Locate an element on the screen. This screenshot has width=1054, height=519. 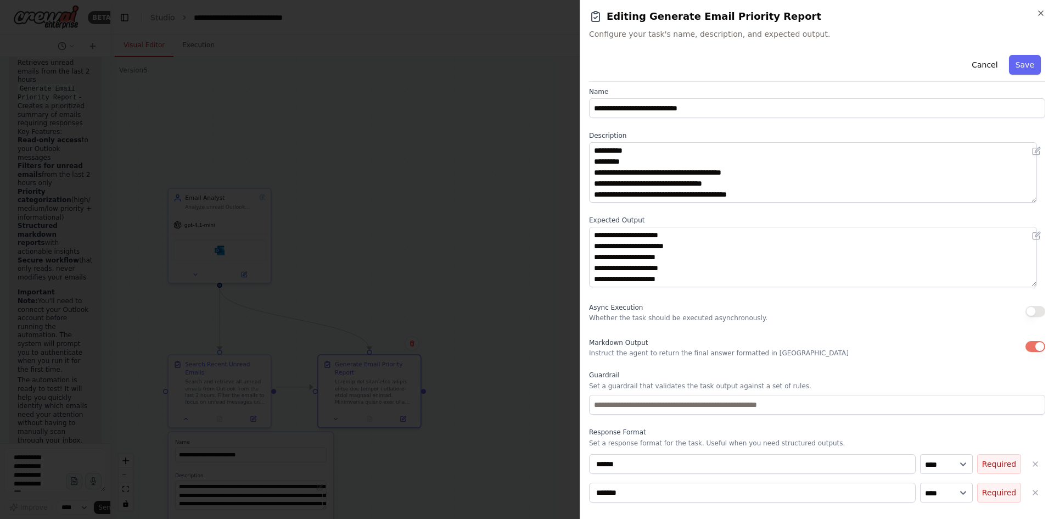
h2: Editing Generate Email Priority Report is located at coordinates (817, 16).